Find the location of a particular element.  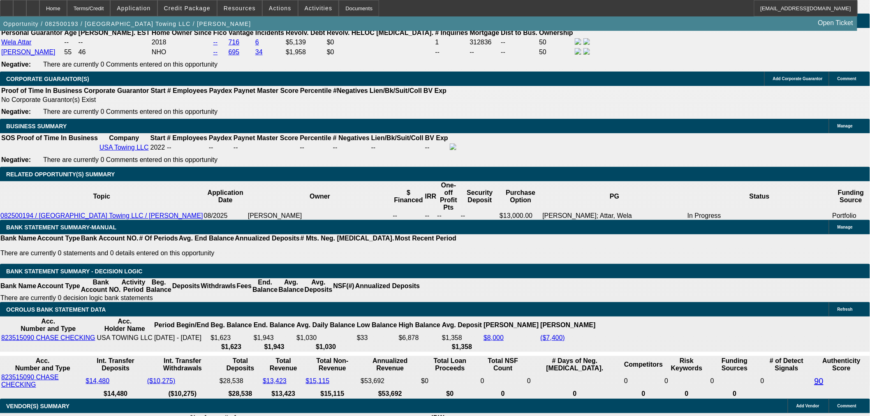

th: Status is located at coordinates (759, 196).